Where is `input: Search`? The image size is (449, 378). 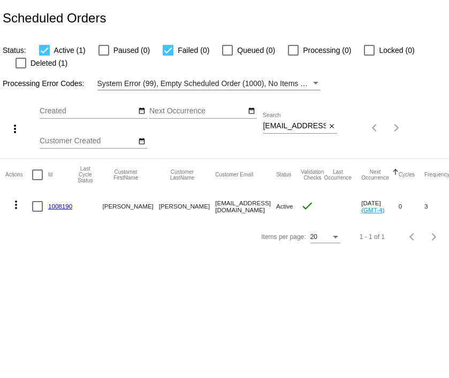
input: Search is located at coordinates (294, 126).